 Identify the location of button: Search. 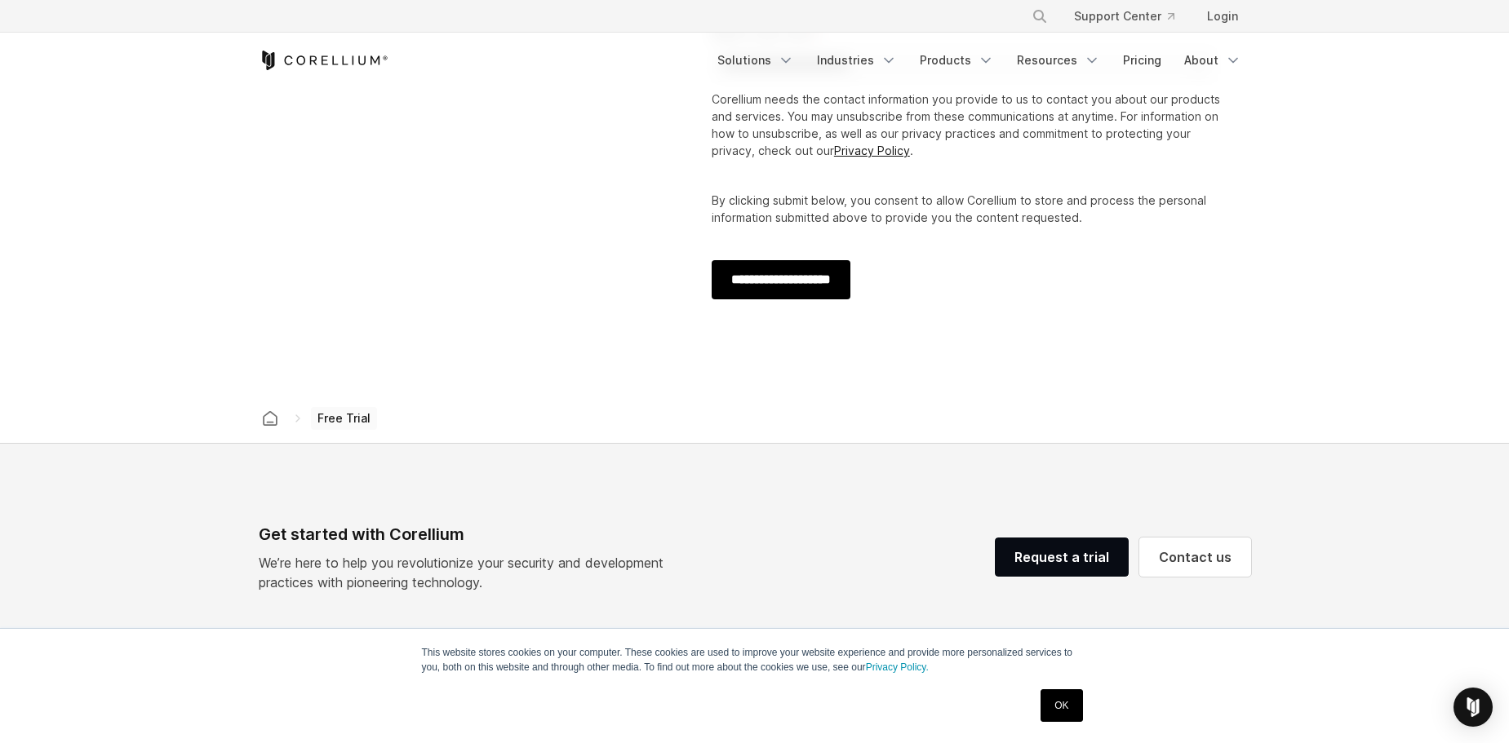
(1040, 16).